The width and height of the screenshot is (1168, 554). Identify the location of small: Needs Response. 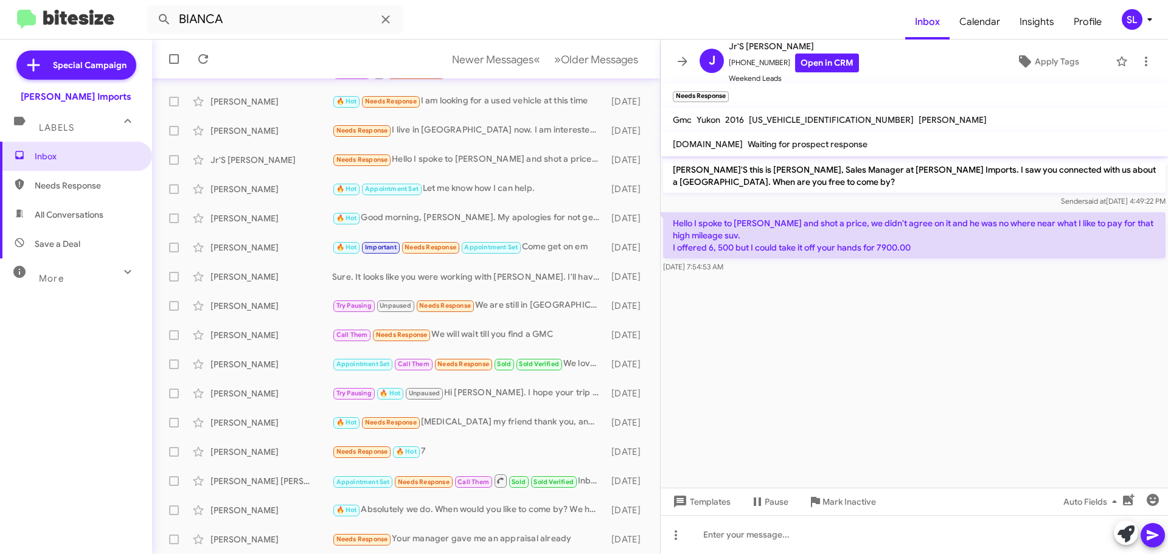
(701, 97).